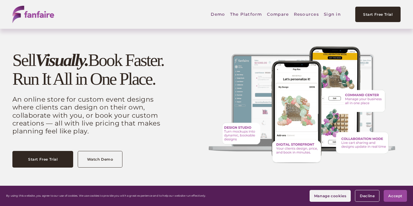 Image resolution: width=413 pixels, height=206 pixels. Describe the element at coordinates (395, 195) in the screenshot. I see `span: Accept` at that location.